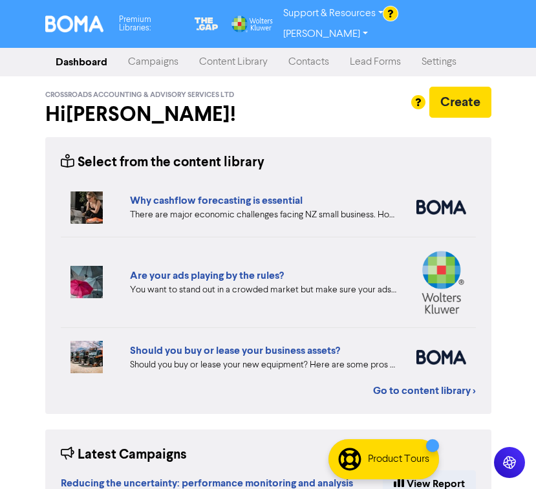 The image size is (536, 489). I want to click on div: Latest Campaigns, so click(123, 454).